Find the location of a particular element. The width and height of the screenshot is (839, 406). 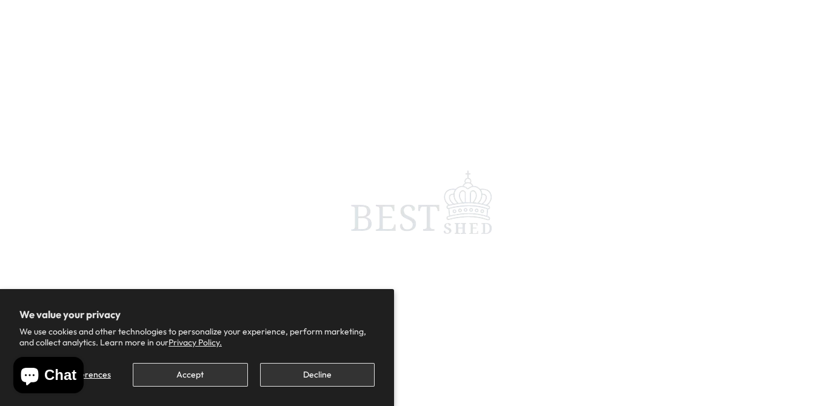

button: Accept is located at coordinates (190, 375).